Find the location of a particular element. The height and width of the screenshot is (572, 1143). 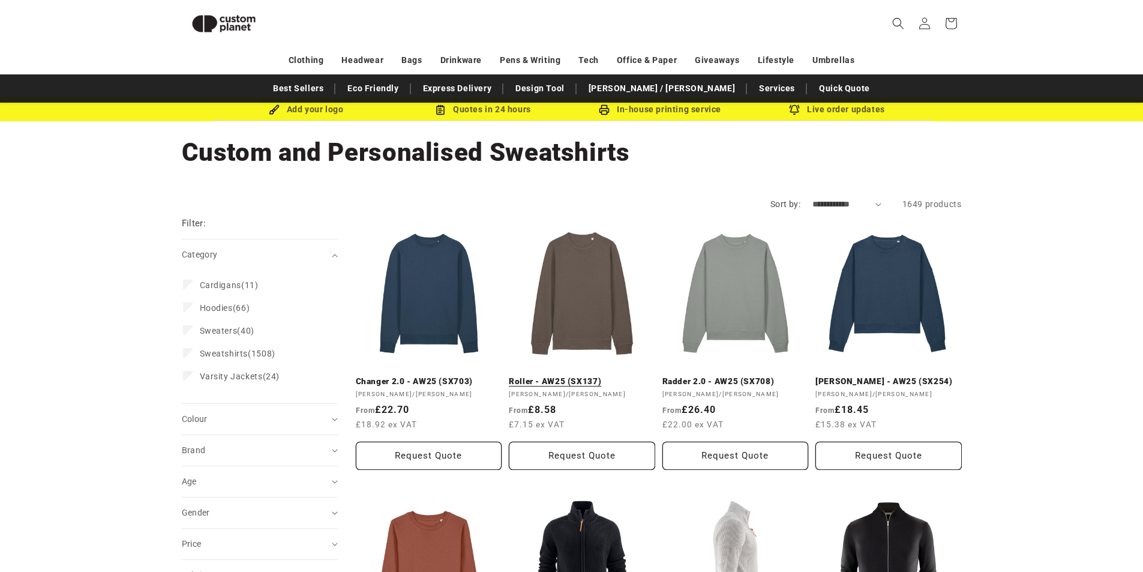

a: Giveaways is located at coordinates (717, 60).